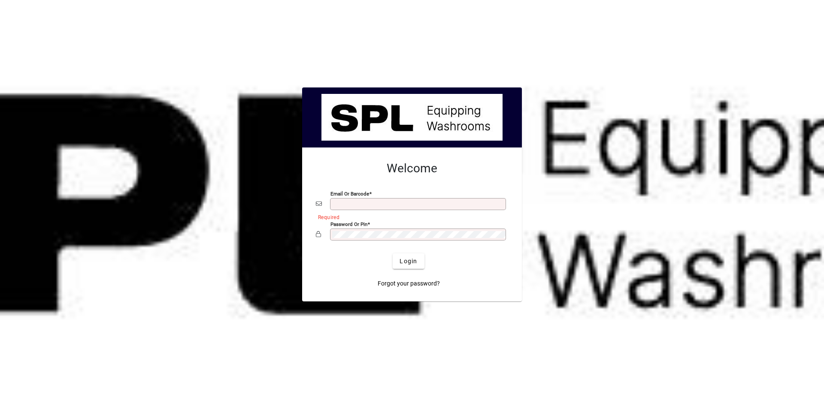  What do you see at coordinates (409, 284) in the screenshot?
I see `a: Forgot your password?` at bounding box center [409, 284].